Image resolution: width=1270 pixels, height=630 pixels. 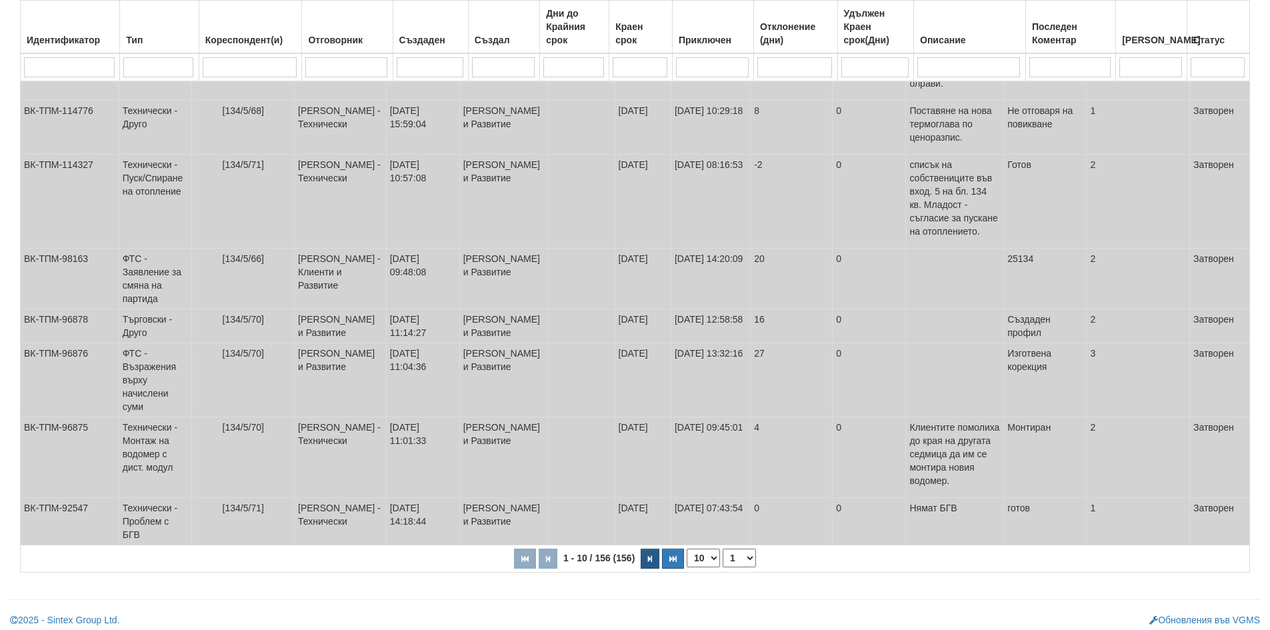 I want to click on p: Поставяне на нова термоглава по ценоразпис., so click(x=955, y=124).